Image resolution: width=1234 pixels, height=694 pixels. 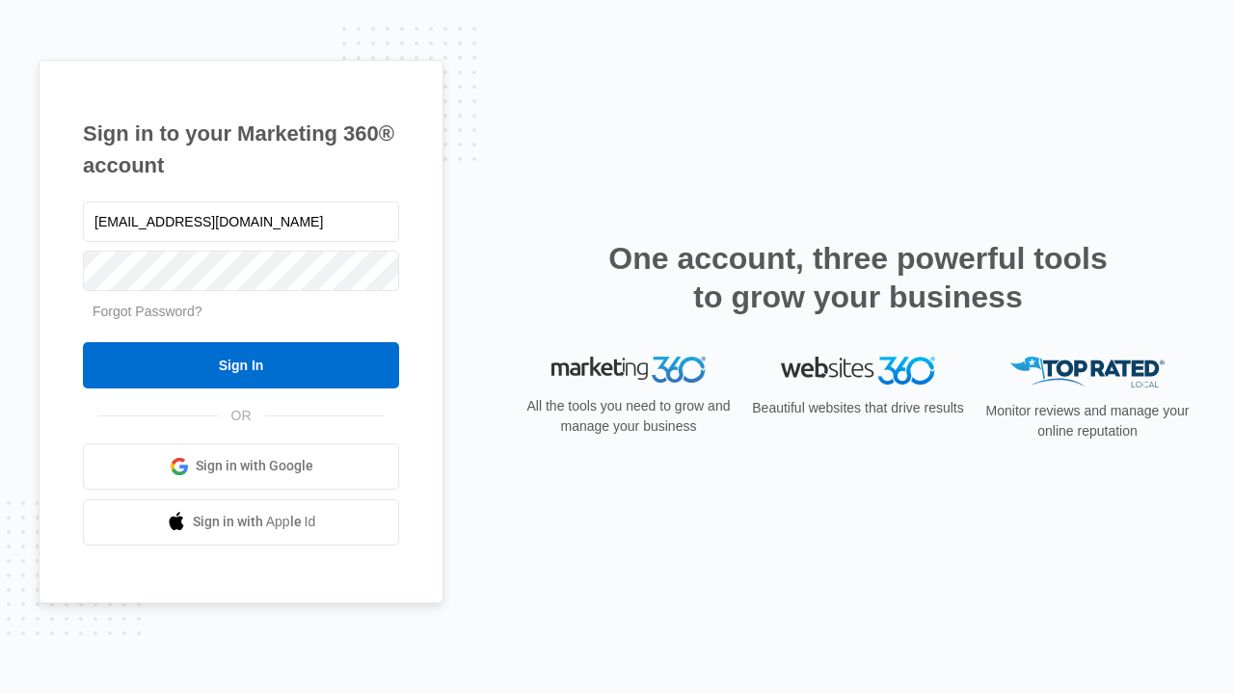 I want to click on p: Beautiful websites that drive results, so click(x=858, y=408).